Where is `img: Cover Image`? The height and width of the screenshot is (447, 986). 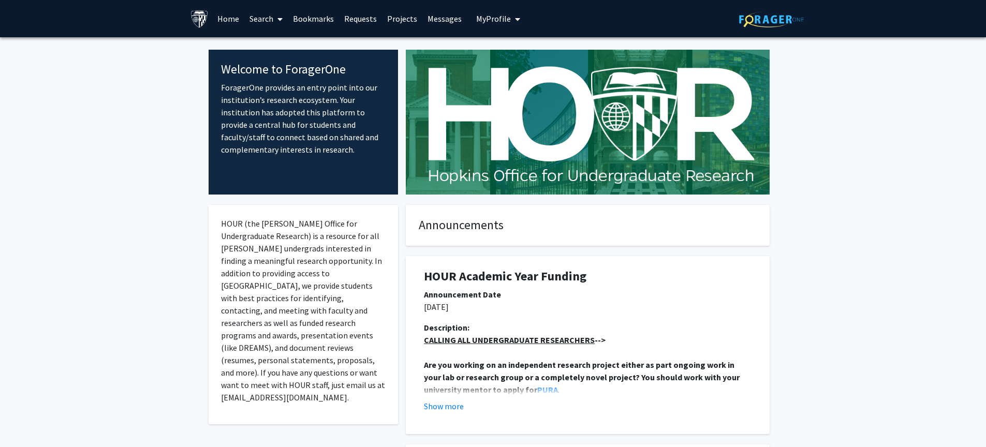 img: Cover Image is located at coordinates (587, 122).